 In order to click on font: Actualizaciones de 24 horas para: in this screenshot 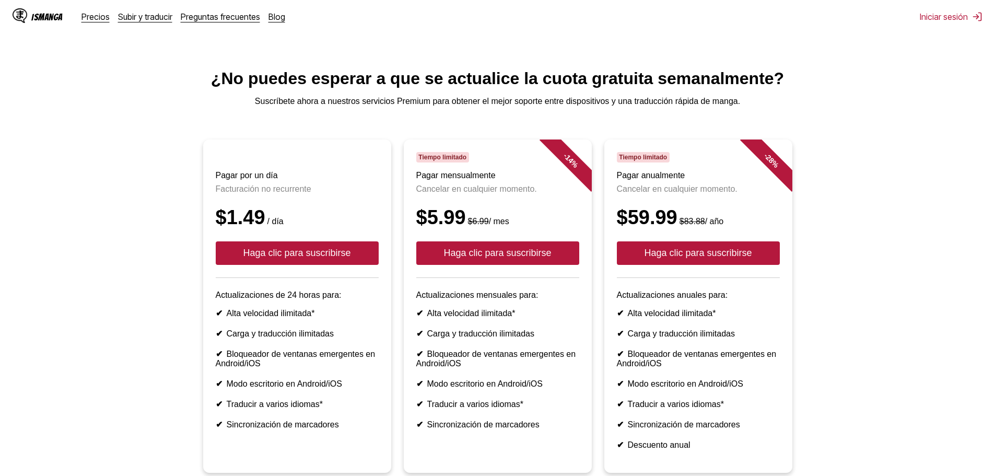, I will do `click(279, 295)`.